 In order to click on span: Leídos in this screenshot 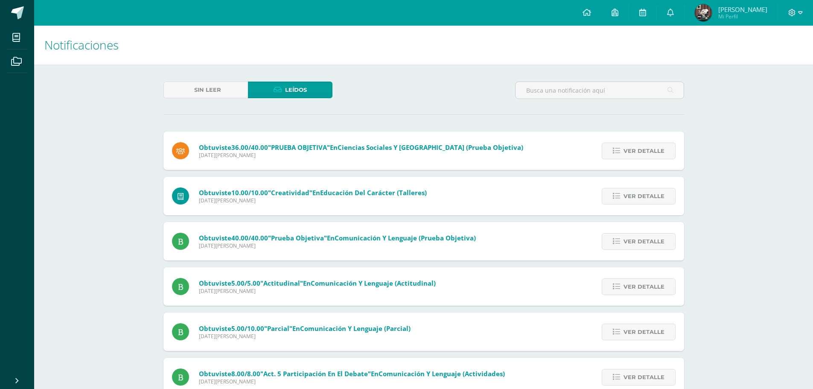, I will do `click(296, 90)`.